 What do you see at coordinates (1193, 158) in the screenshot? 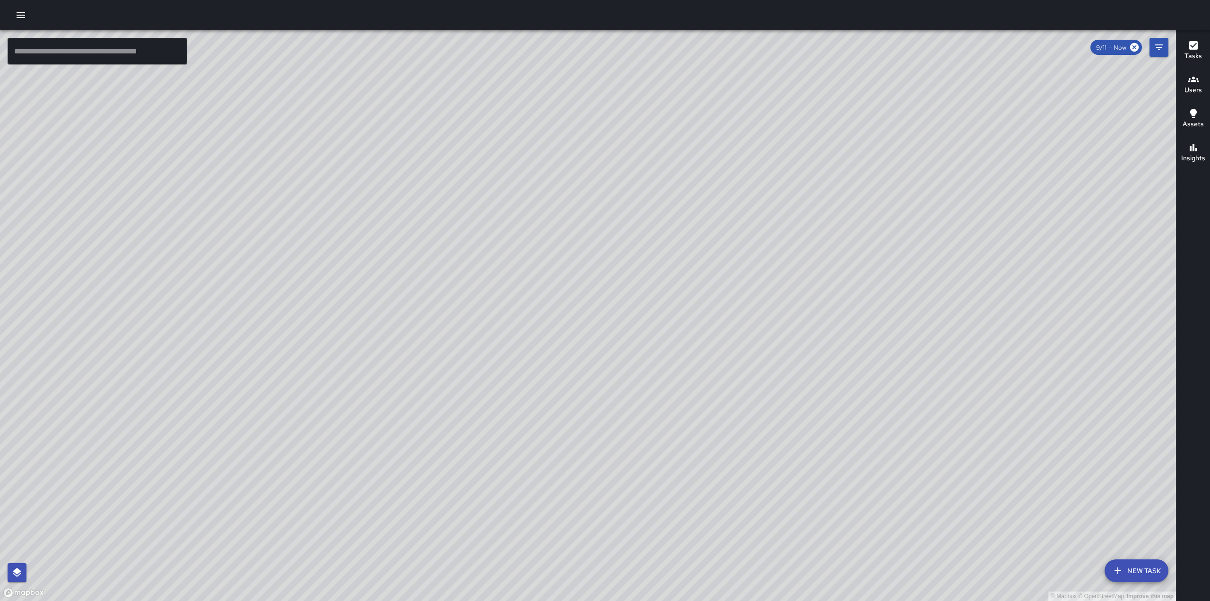
I see `h6: Insights` at bounding box center [1193, 158].